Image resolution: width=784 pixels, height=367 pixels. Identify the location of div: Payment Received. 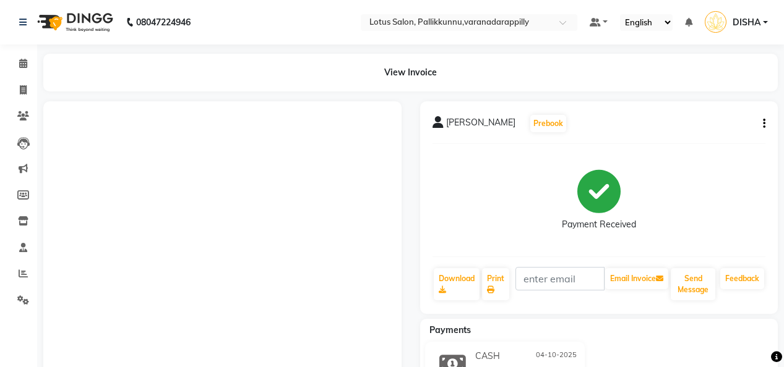
(599, 225).